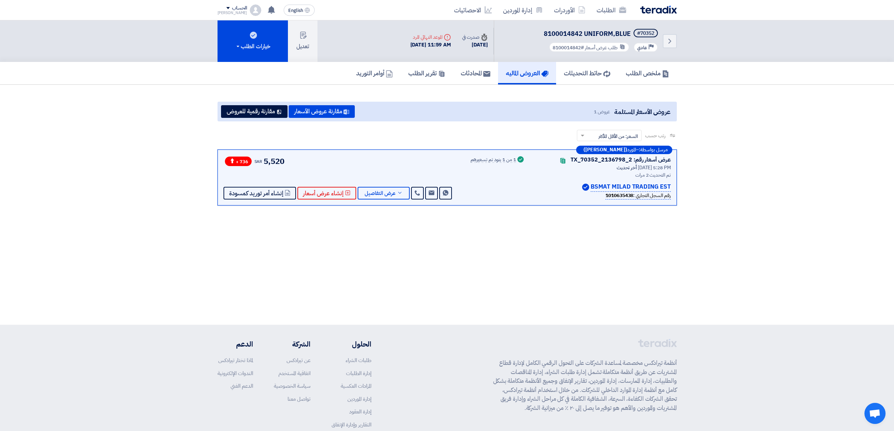 Image resolution: width=894 pixels, height=431 pixels. I want to click on a: طلبات الشراء, so click(358, 361).